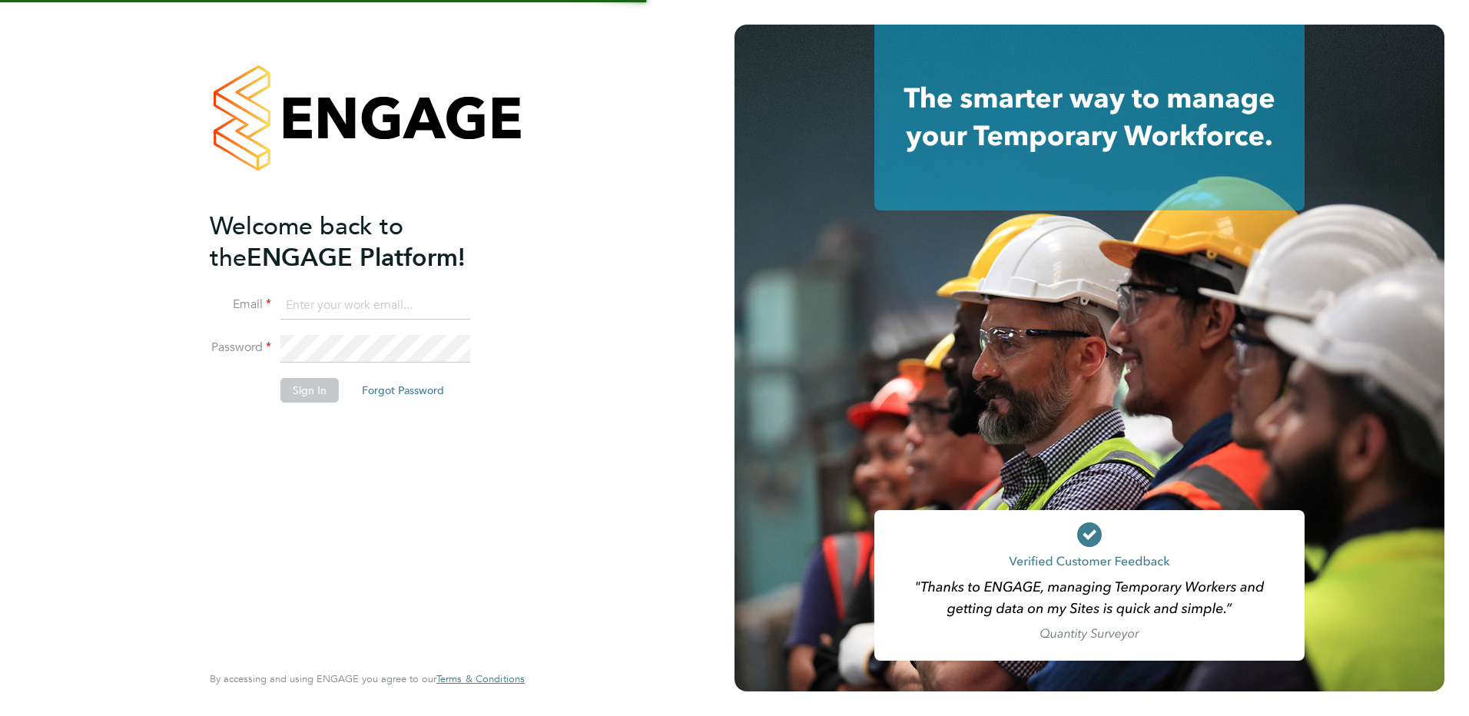 The image size is (1469, 716). What do you see at coordinates (359, 242) in the screenshot?
I see `h2: ENGAGE Platform!` at bounding box center [359, 242].